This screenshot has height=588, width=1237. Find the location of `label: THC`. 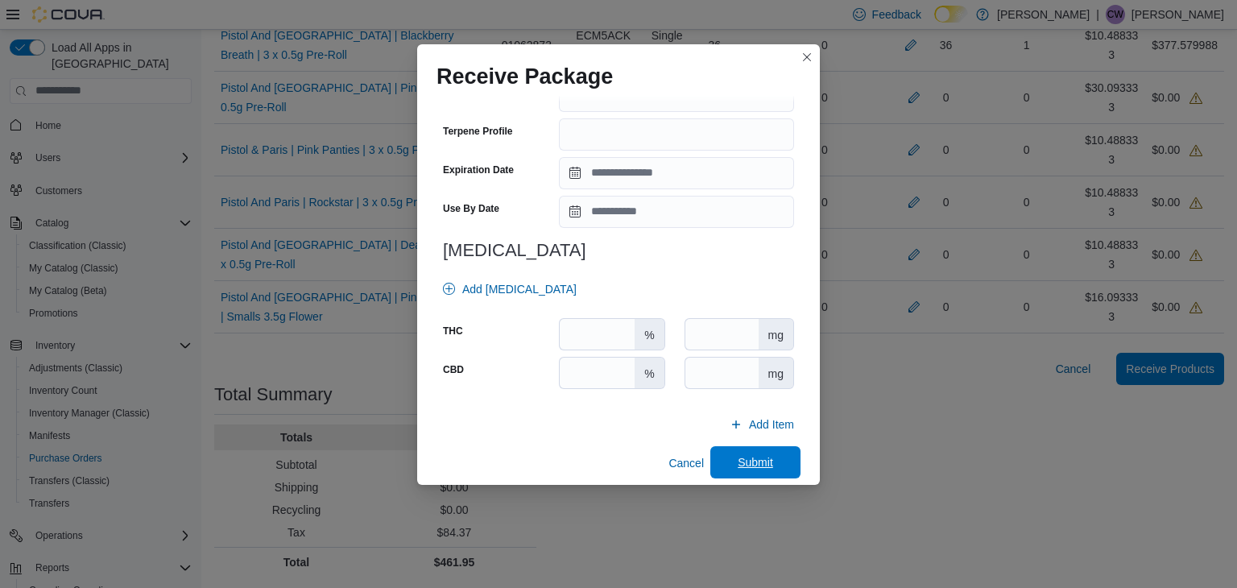

label: THC is located at coordinates (452, 331).